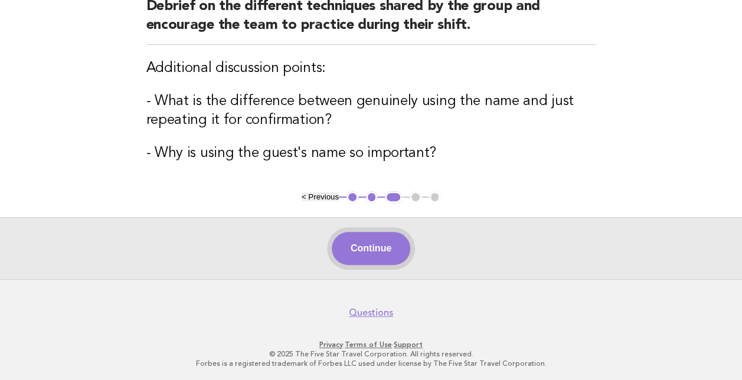  I want to click on a: Privacy, so click(331, 345).